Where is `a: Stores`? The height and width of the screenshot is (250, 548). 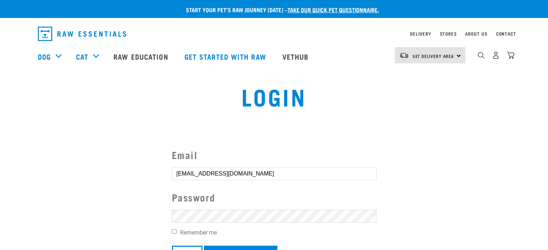
a: Stores is located at coordinates (448, 34).